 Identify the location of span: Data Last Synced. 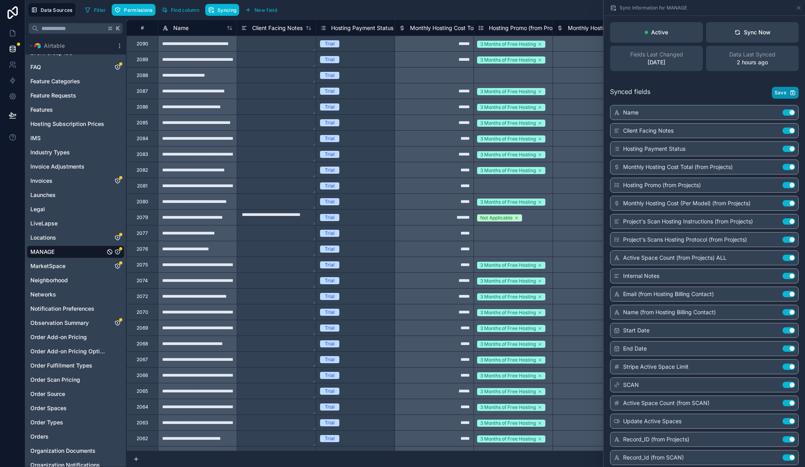
(752, 54).